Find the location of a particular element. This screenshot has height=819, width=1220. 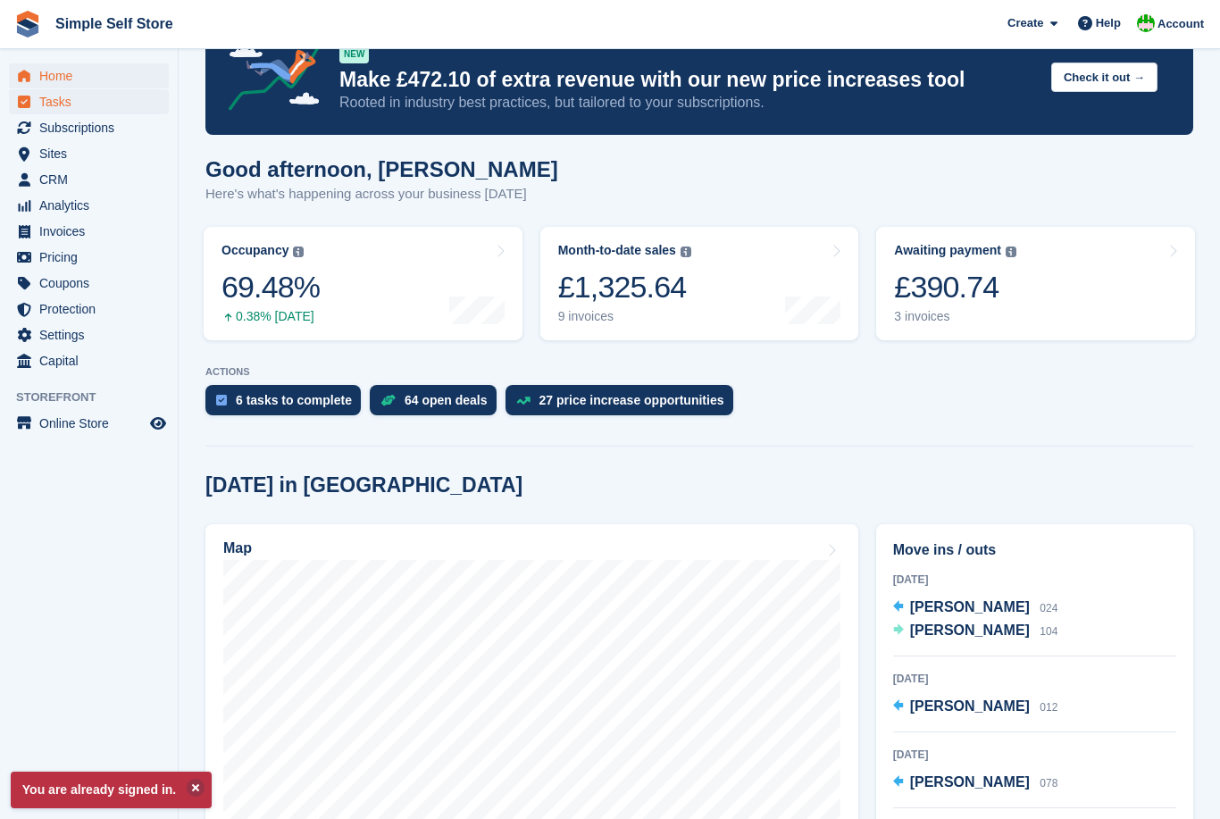

span: Account is located at coordinates (1181, 24).